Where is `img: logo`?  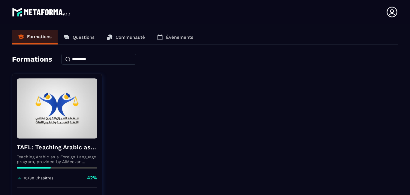
img: logo is located at coordinates (42, 12).